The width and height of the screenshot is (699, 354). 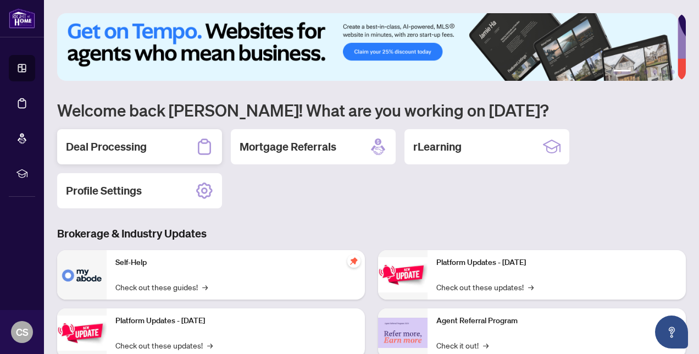 What do you see at coordinates (236, 263) in the screenshot?
I see `p: Self-Help` at bounding box center [236, 263].